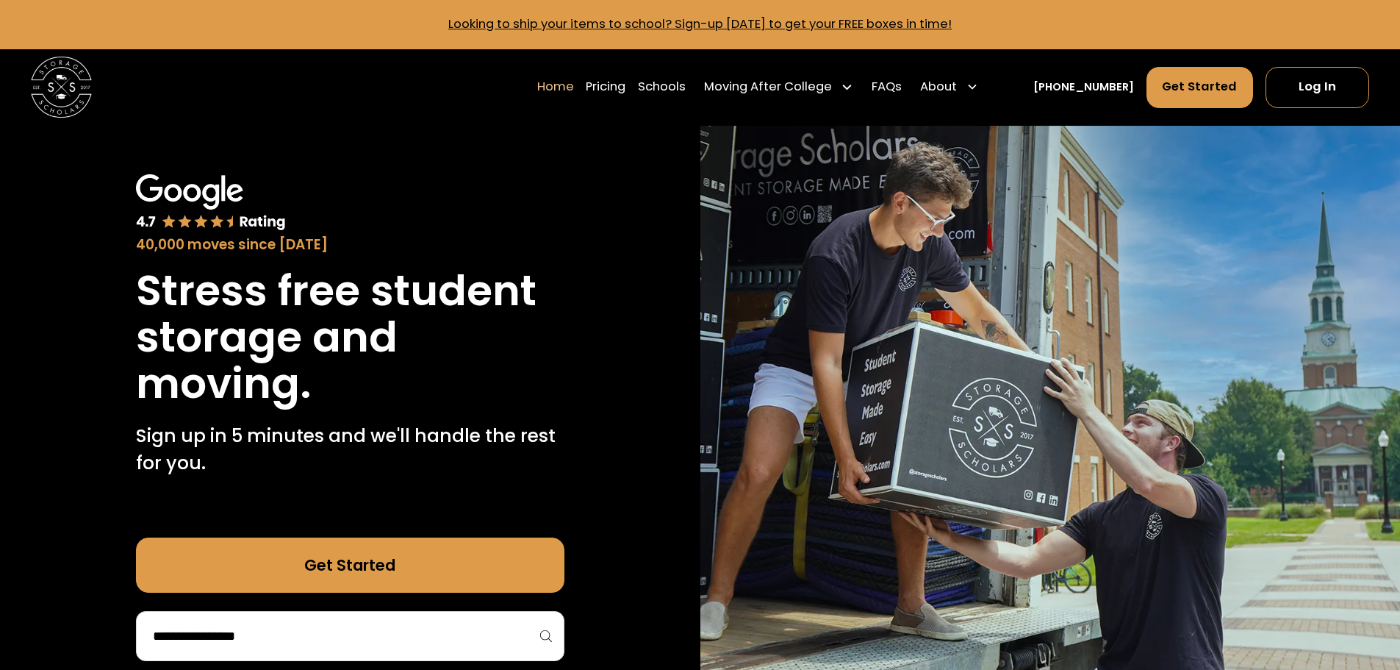 The width and height of the screenshot is (1400, 670). What do you see at coordinates (350, 449) in the screenshot?
I see `p: Sign up in 5 minutes and we'll handle the rest for you.` at bounding box center [350, 449].